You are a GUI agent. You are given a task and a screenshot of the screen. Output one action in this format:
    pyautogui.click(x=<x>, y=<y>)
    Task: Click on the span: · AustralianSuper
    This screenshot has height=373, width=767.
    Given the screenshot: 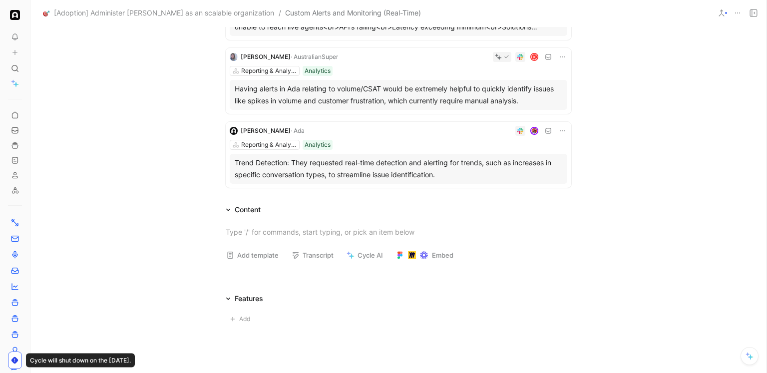 What is the action you would take?
    pyautogui.click(x=314, y=56)
    